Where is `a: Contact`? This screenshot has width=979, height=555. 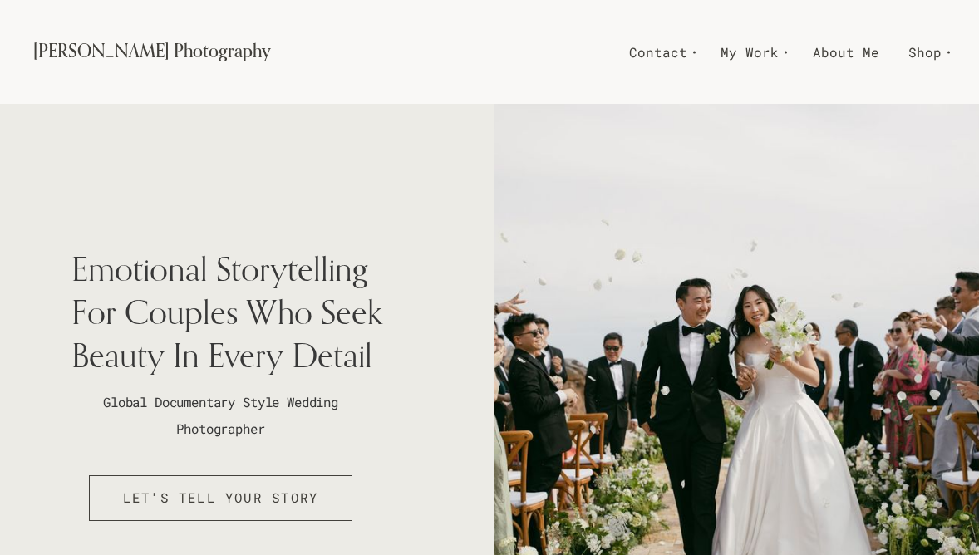
a: Contact is located at coordinates (660, 52).